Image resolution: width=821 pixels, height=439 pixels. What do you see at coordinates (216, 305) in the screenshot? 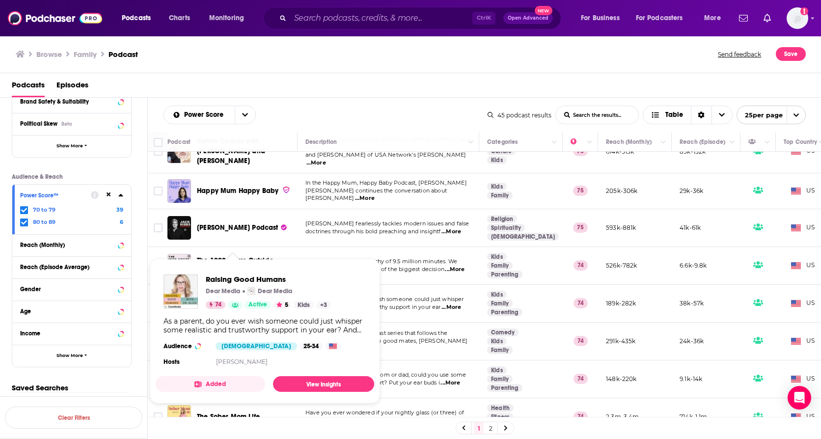
I see `a: 74` at bounding box center [216, 305].